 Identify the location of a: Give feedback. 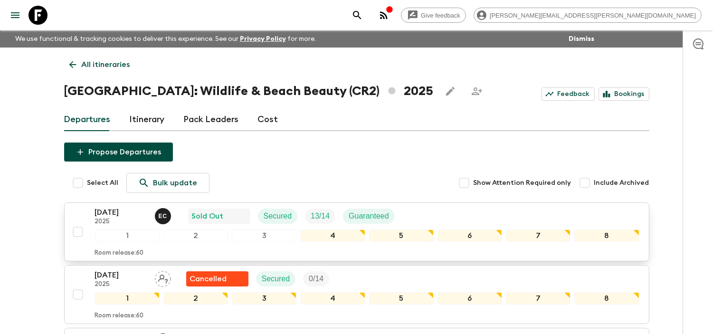
(433, 15).